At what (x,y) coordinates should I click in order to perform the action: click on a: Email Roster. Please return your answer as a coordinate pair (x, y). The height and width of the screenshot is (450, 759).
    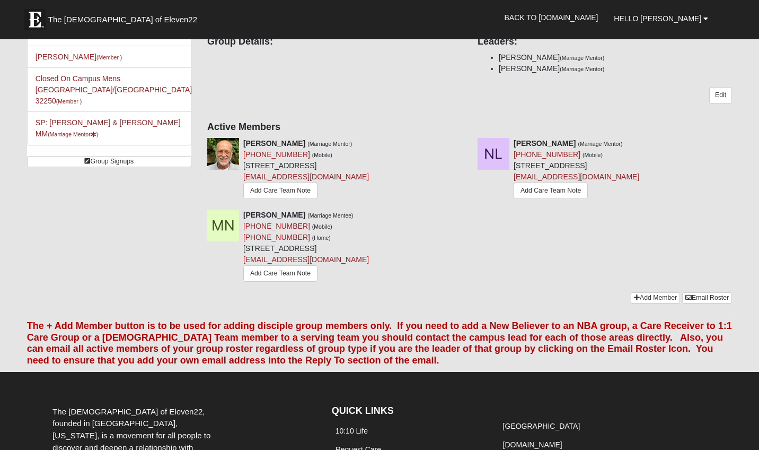
    Looking at the image, I should click on (707, 298).